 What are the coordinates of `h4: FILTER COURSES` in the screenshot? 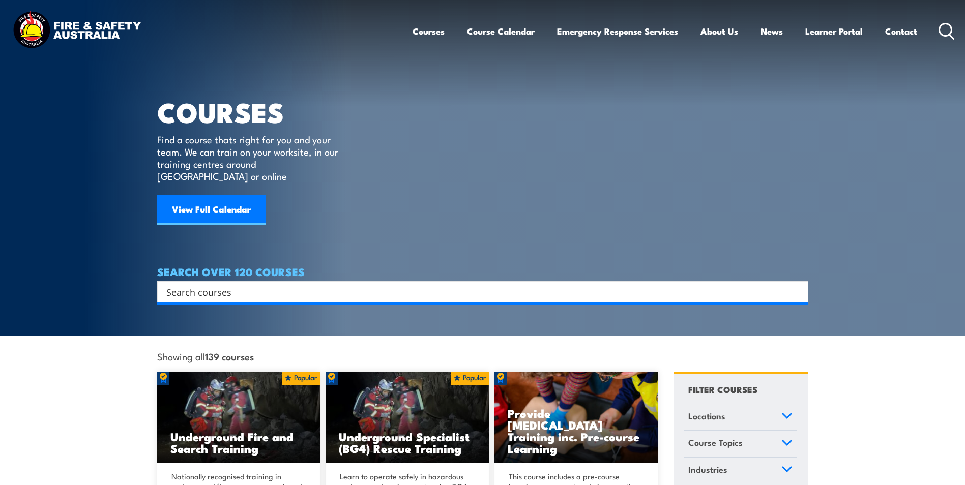 It's located at (723, 389).